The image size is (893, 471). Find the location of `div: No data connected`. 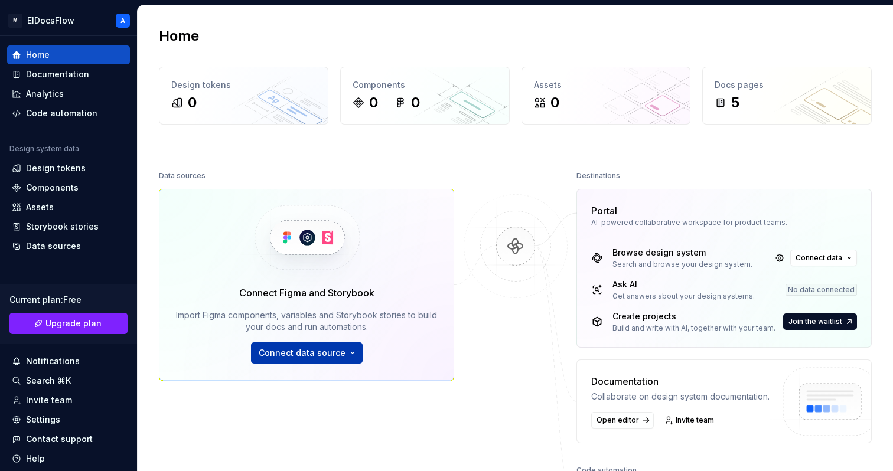

div: No data connected is located at coordinates (821, 290).